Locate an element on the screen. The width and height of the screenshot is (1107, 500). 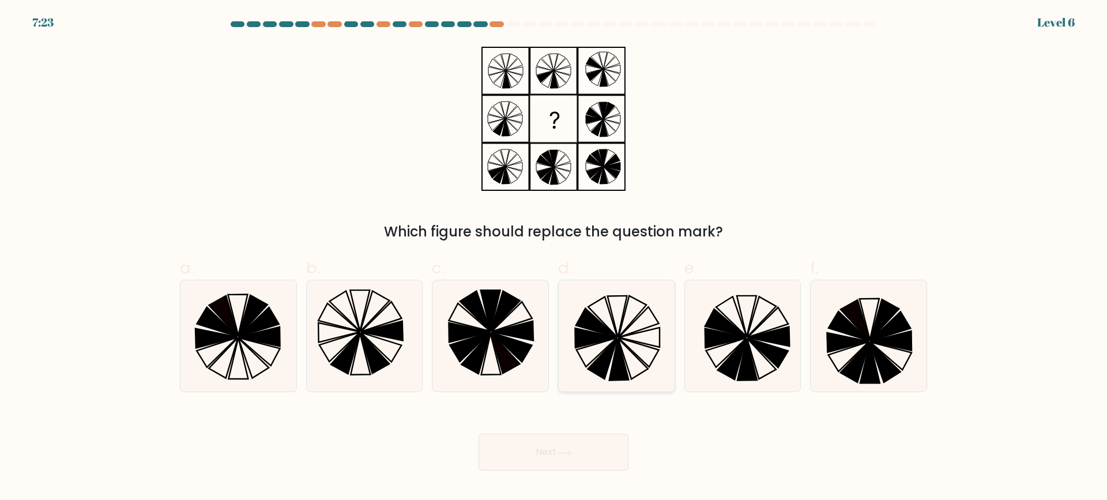
span: a. is located at coordinates (187, 268).